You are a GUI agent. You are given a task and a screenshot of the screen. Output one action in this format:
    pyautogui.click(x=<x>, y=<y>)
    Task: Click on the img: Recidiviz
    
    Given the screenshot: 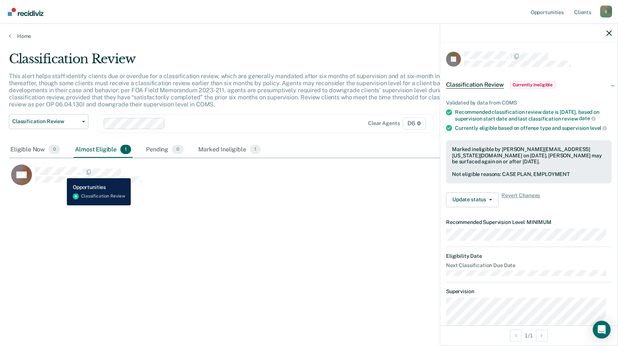 What is the action you would take?
    pyautogui.click(x=26, y=12)
    